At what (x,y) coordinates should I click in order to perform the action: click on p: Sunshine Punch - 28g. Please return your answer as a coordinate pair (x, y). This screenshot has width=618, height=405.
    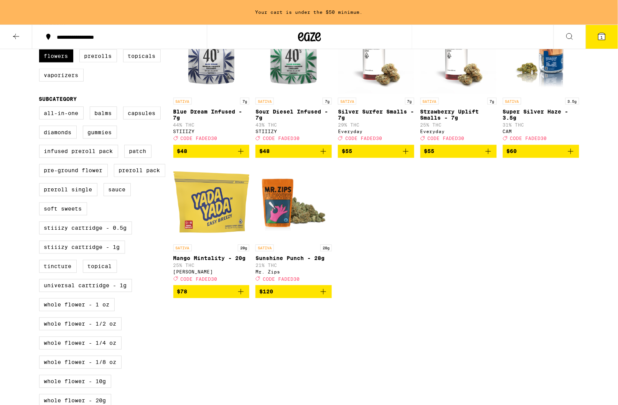
    Looking at the image, I should click on (294, 259).